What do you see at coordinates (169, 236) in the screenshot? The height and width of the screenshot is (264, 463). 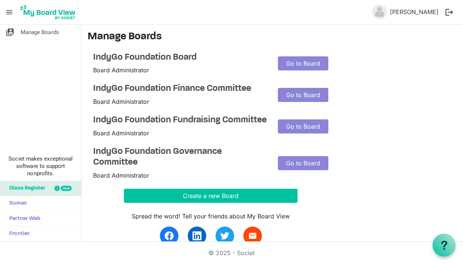 I see `img: facebook.svg` at bounding box center [169, 236].